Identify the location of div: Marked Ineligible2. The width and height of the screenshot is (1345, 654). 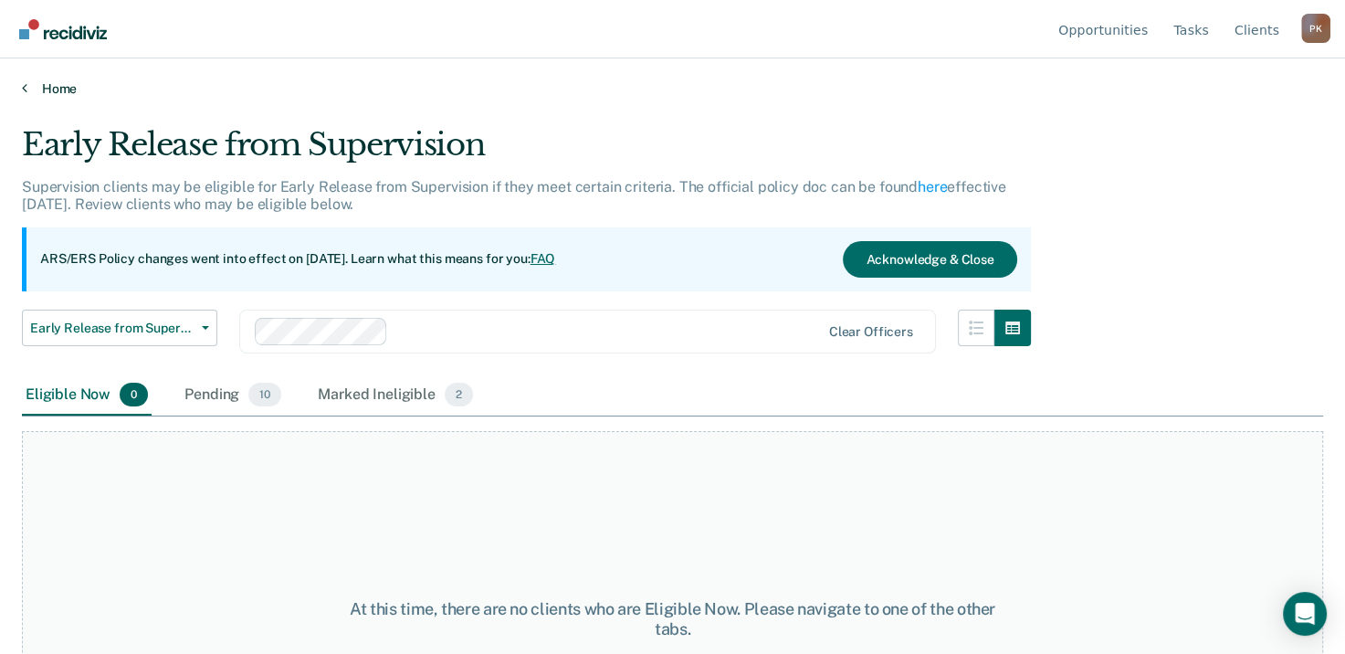
(395, 395).